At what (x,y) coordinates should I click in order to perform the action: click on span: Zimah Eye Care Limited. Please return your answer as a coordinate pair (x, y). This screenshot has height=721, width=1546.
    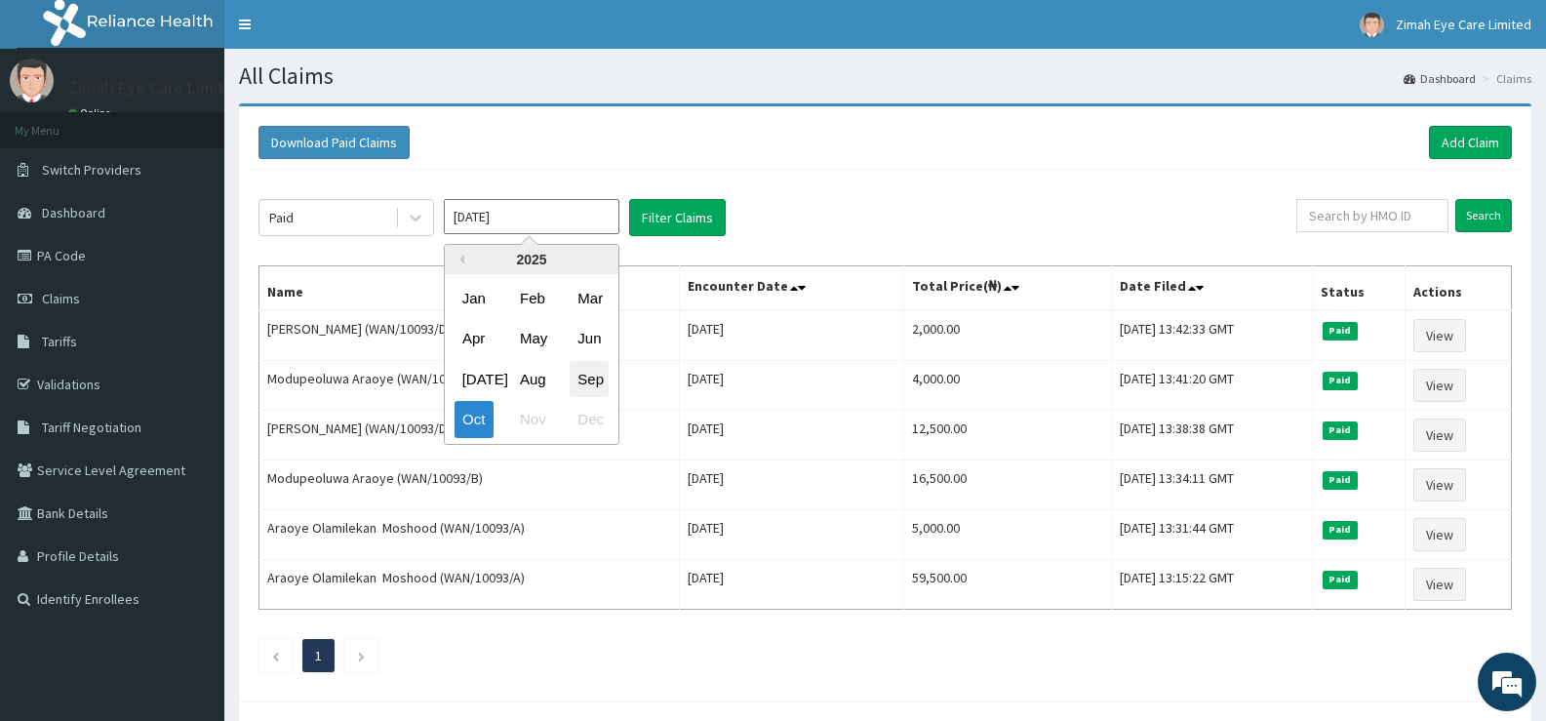
    Looking at the image, I should click on (1463, 24).